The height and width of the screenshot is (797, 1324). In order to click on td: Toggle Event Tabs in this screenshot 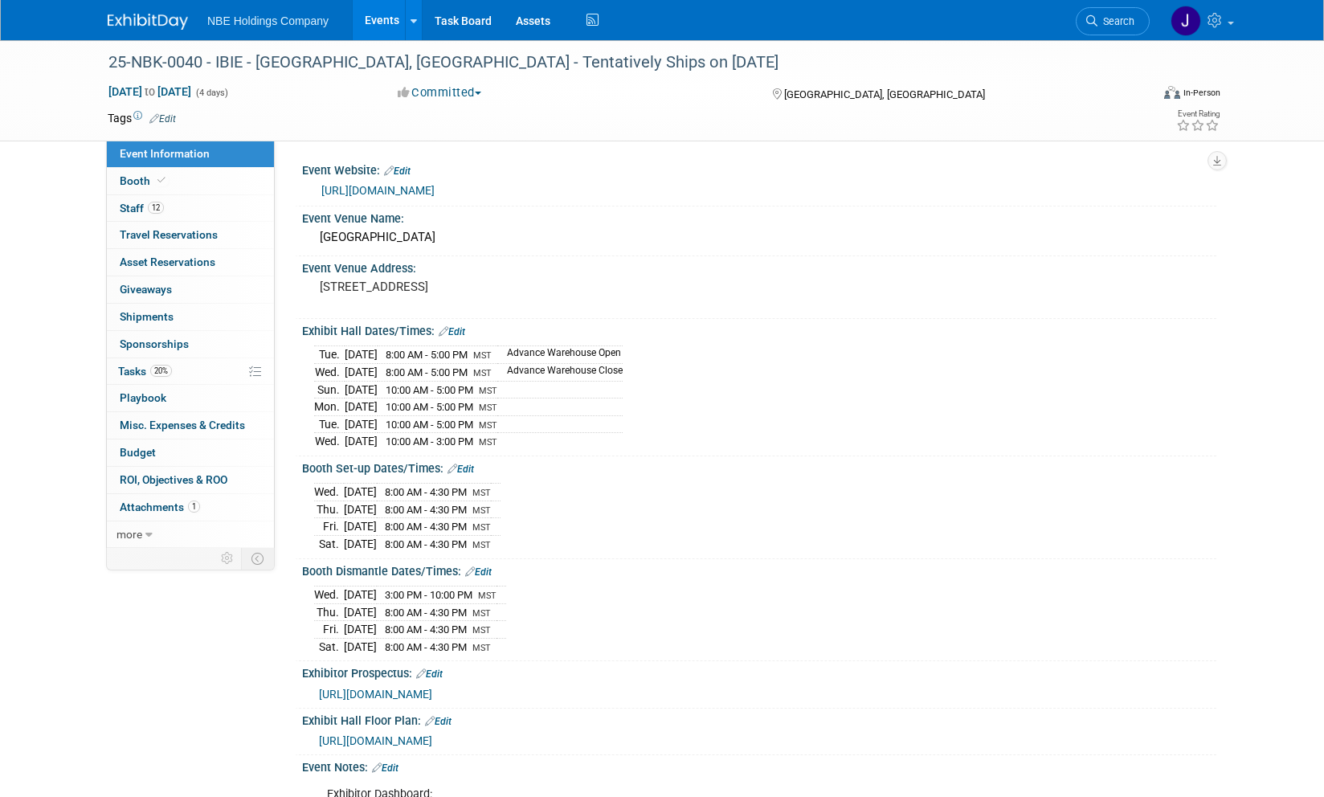, I will do `click(258, 558)`.